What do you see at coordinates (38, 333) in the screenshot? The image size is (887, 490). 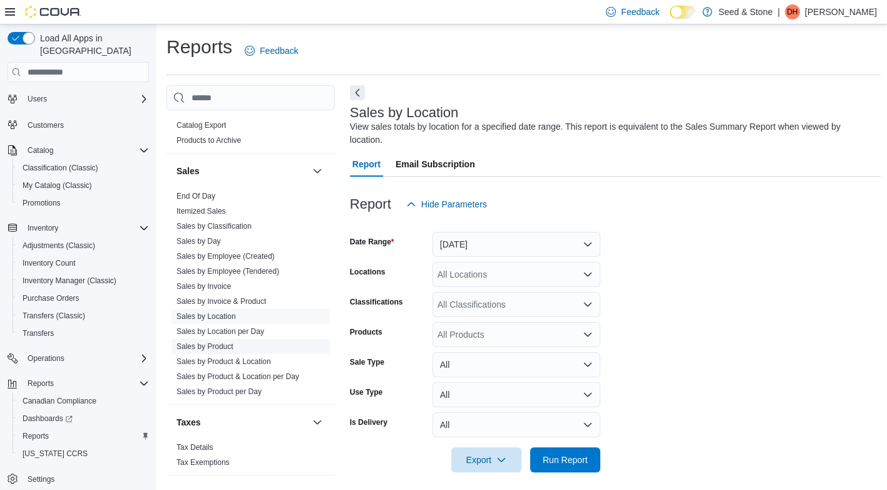 I see `span: Transfers` at bounding box center [38, 333].